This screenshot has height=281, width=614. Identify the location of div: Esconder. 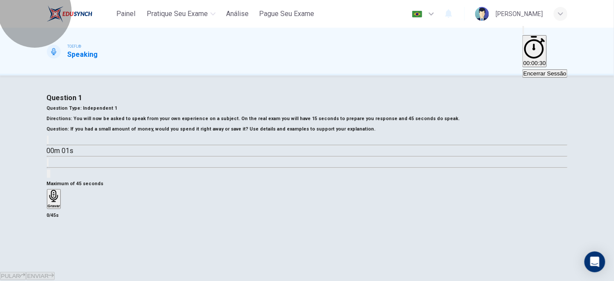
(544, 52).